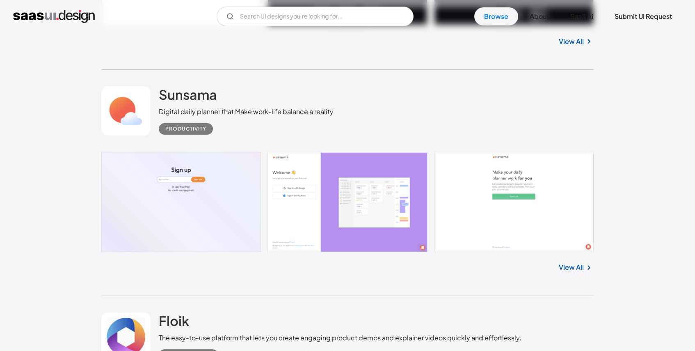 The height and width of the screenshot is (351, 695). What do you see at coordinates (54, 16) in the screenshot?
I see `a: home` at bounding box center [54, 16].